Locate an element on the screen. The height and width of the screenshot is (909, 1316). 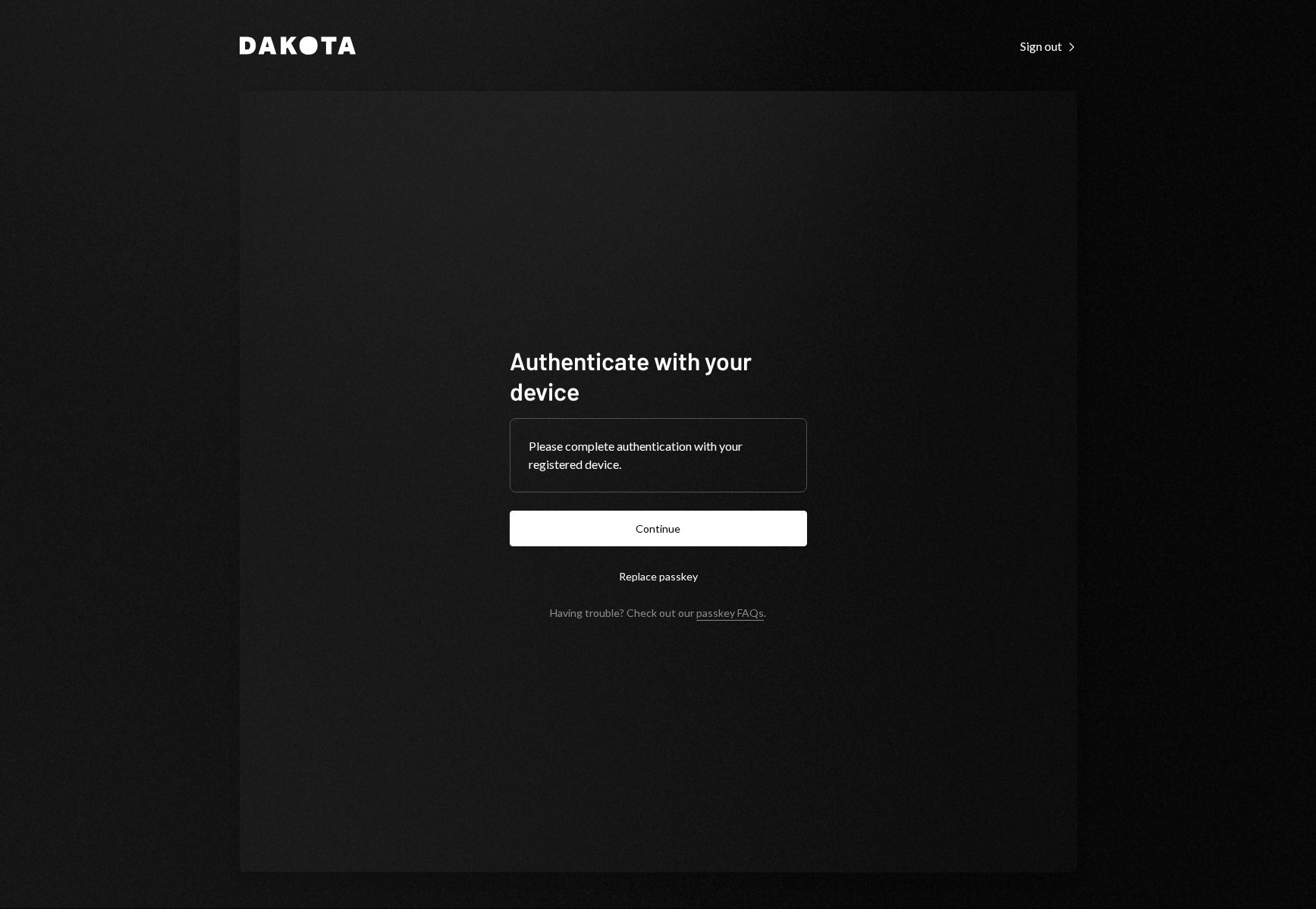
h1: Authenticate with your device is located at coordinates (658, 376).